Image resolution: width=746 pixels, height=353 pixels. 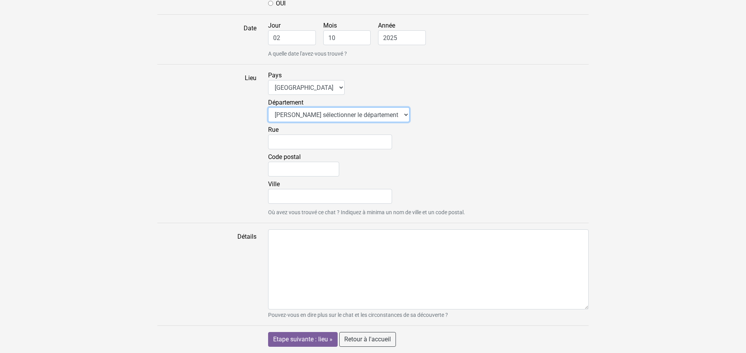 What do you see at coordinates (303, 339) in the screenshot?
I see `input: Etape suivante : lieu »` at bounding box center [303, 339].